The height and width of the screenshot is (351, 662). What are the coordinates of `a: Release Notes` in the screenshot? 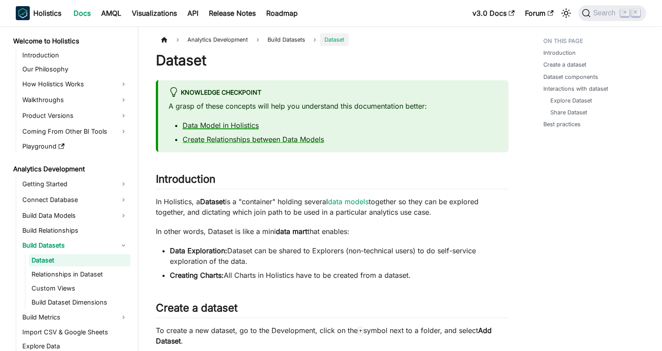 It's located at (232, 13).